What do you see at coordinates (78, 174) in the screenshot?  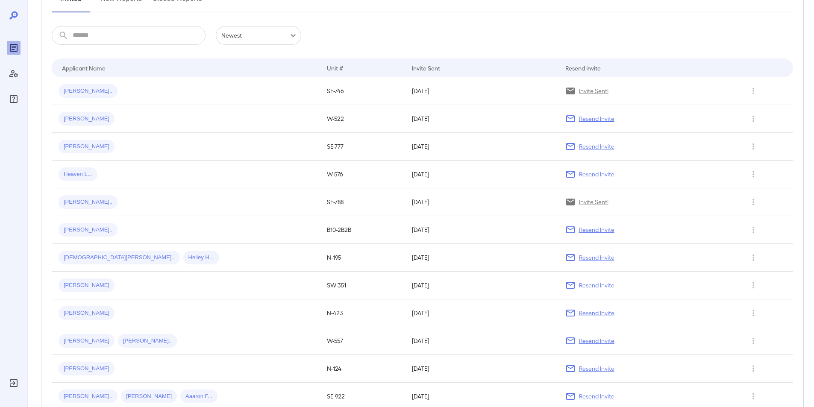 I see `span: Heaven L...` at bounding box center [78, 174].